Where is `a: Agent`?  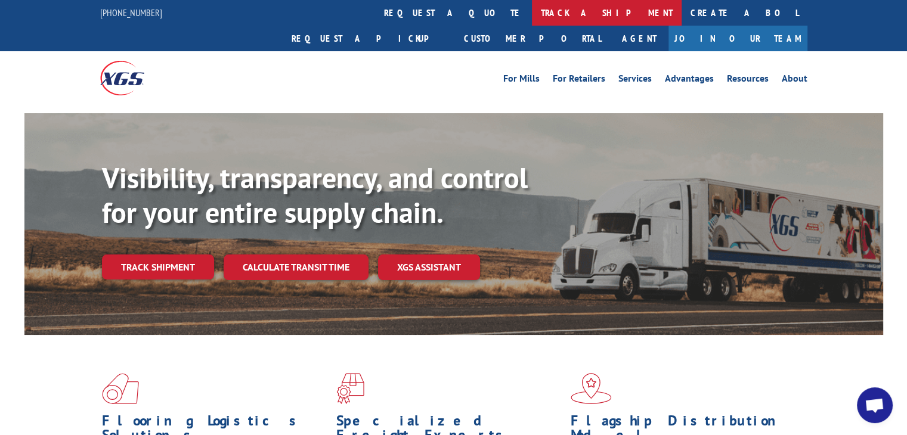
a: Agent is located at coordinates (639, 38).